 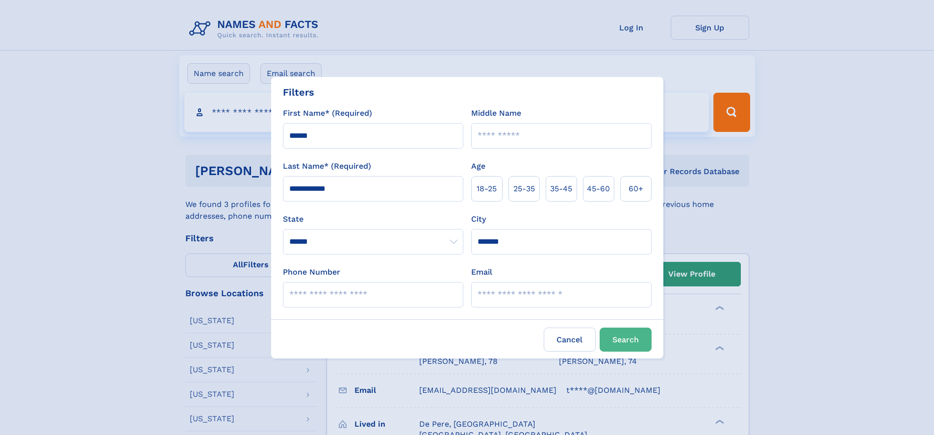 I want to click on div: Filters, so click(x=299, y=92).